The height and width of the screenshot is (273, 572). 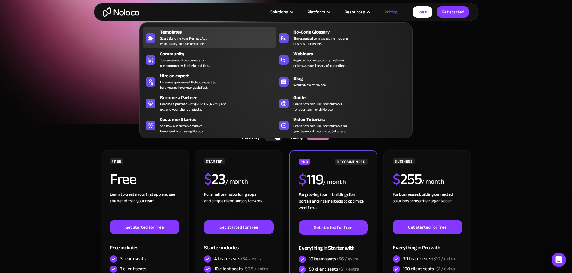 I want to click on h2: 119, so click(x=311, y=180).